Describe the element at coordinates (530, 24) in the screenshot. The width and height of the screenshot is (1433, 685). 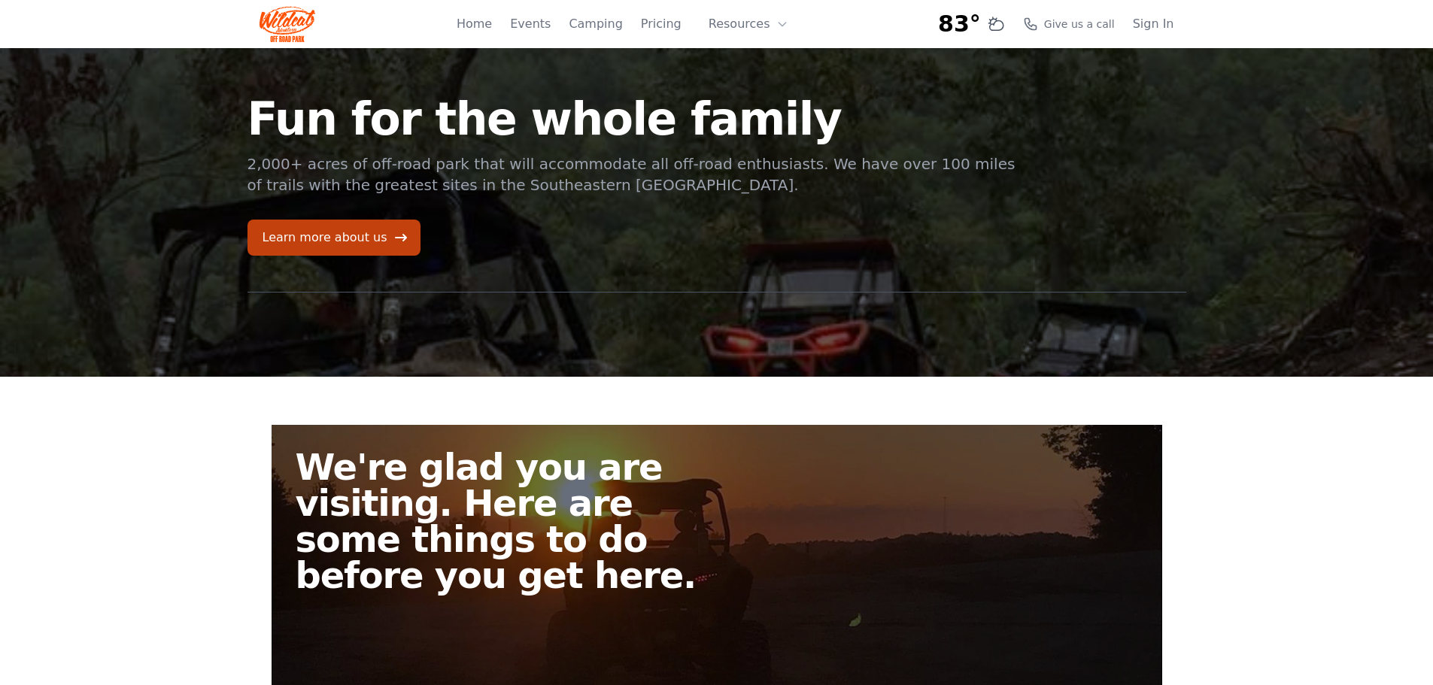
I see `a: Events` at that location.